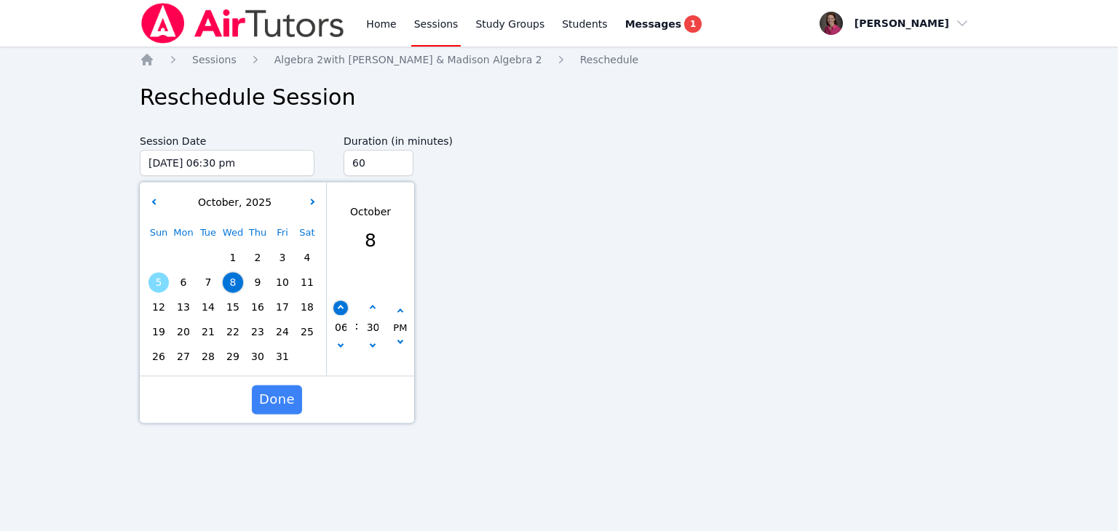  What do you see at coordinates (233, 357) in the screenshot?
I see `div: Choose Wednesday October 29 of 2025` at bounding box center [233, 357].